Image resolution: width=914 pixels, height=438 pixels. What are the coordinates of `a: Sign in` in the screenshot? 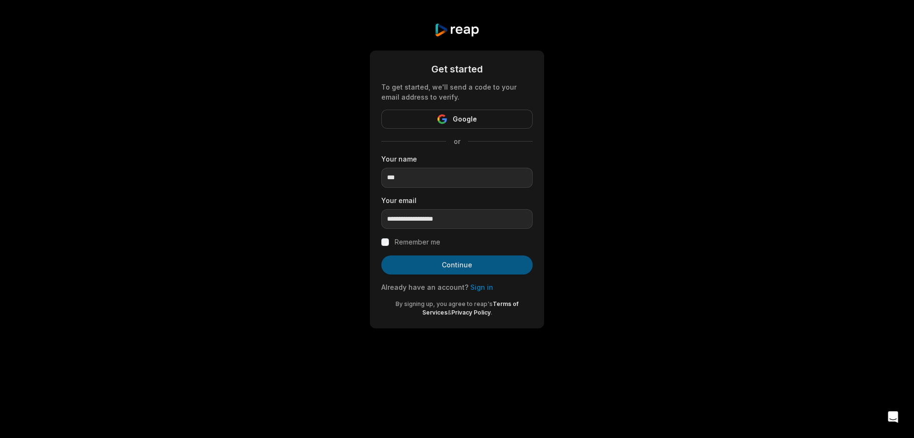 It's located at (482, 287).